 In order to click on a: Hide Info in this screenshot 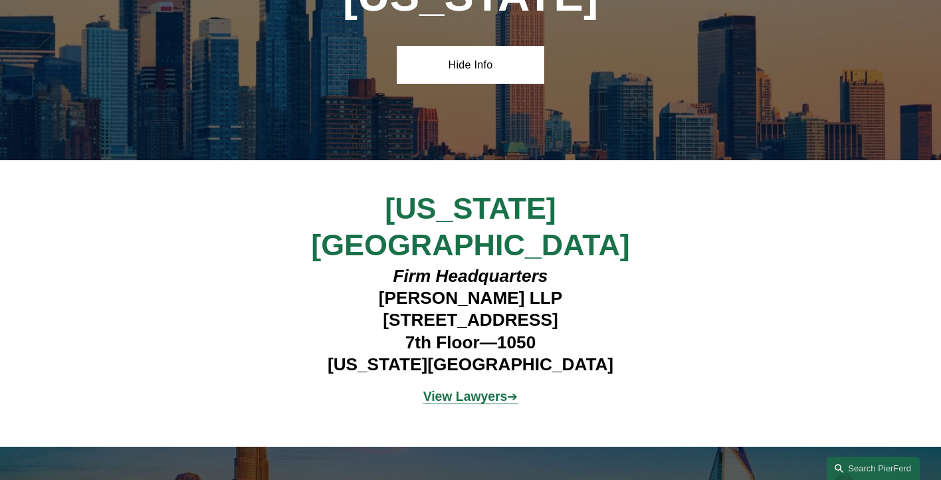, I will do `click(470, 64)`.